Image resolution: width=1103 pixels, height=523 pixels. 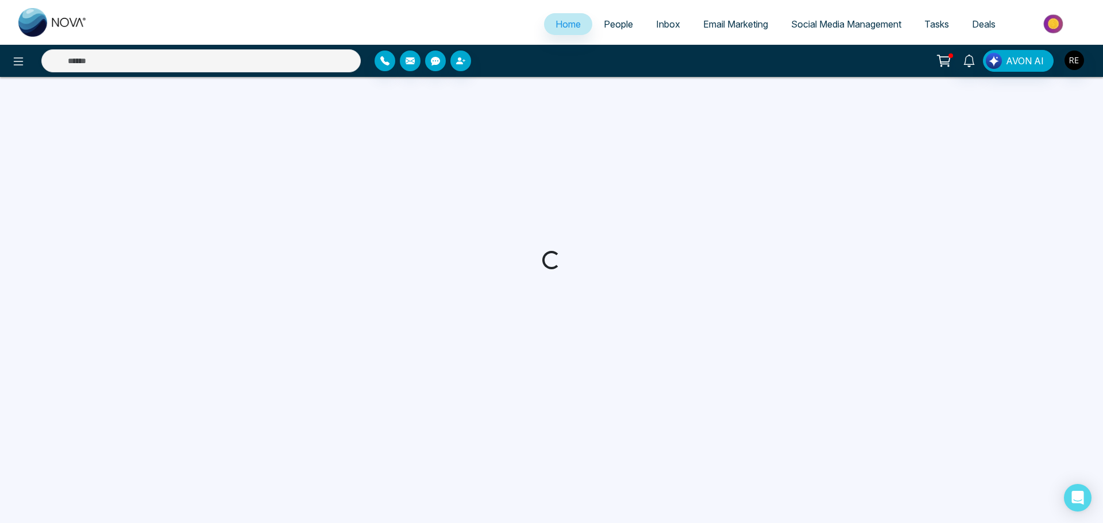 I want to click on span: Home, so click(x=568, y=24).